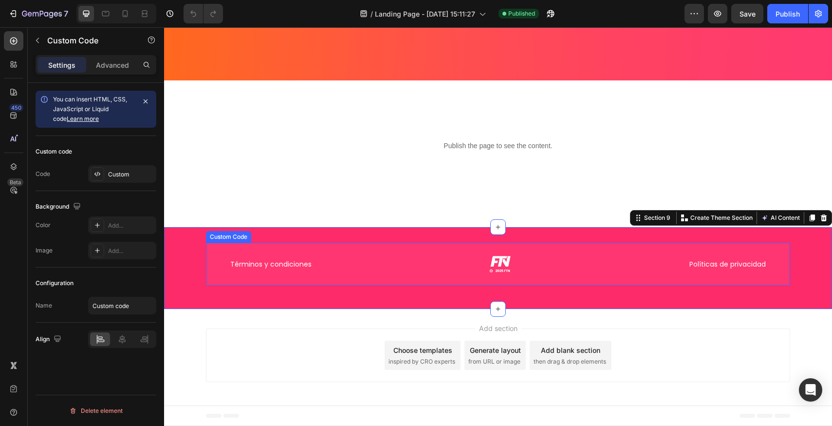  Describe the element at coordinates (89, 40) in the screenshot. I see `p: Custom Code` at that location.